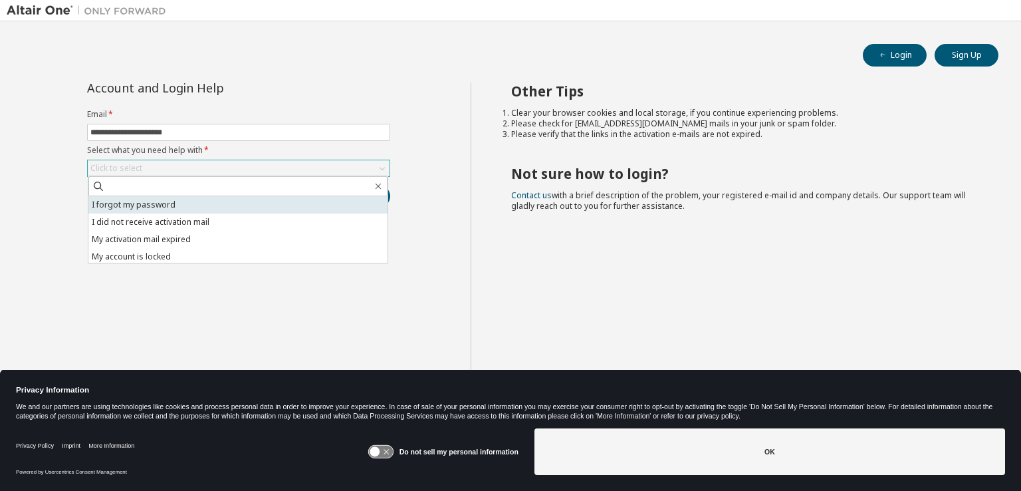 The height and width of the screenshot is (491, 1021). Describe the element at coordinates (208, 88) in the screenshot. I see `div: Account and Login Help` at that location.